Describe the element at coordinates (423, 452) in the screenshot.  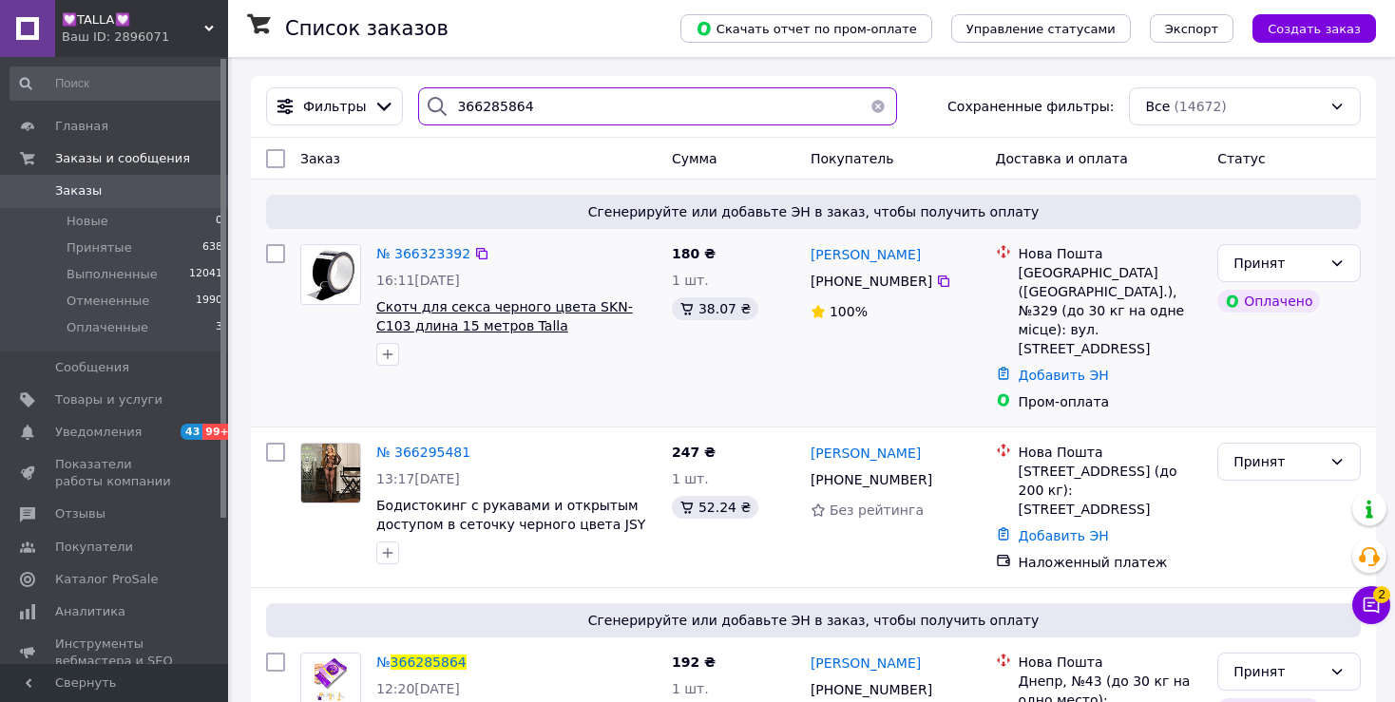
I see `span: № 366295481` at that location.